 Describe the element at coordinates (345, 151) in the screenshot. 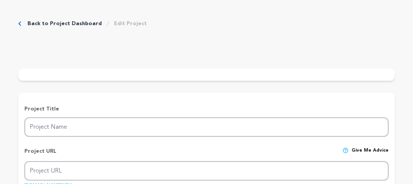

I see `img: help-circle.svg` at that location.